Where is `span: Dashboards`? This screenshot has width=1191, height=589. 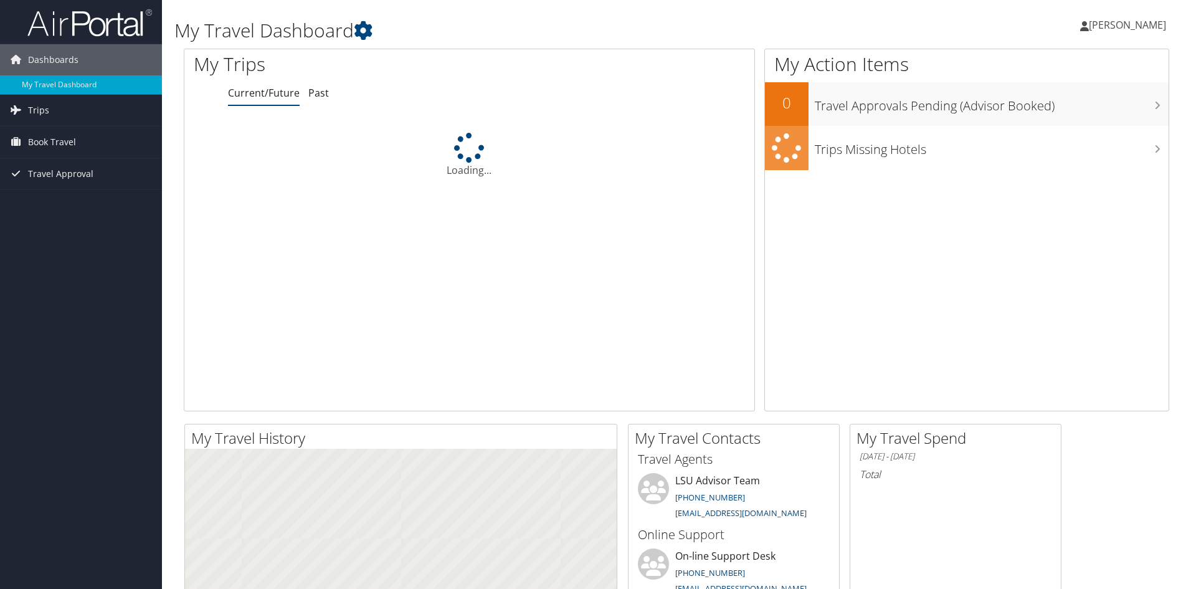 span: Dashboards is located at coordinates (53, 60).